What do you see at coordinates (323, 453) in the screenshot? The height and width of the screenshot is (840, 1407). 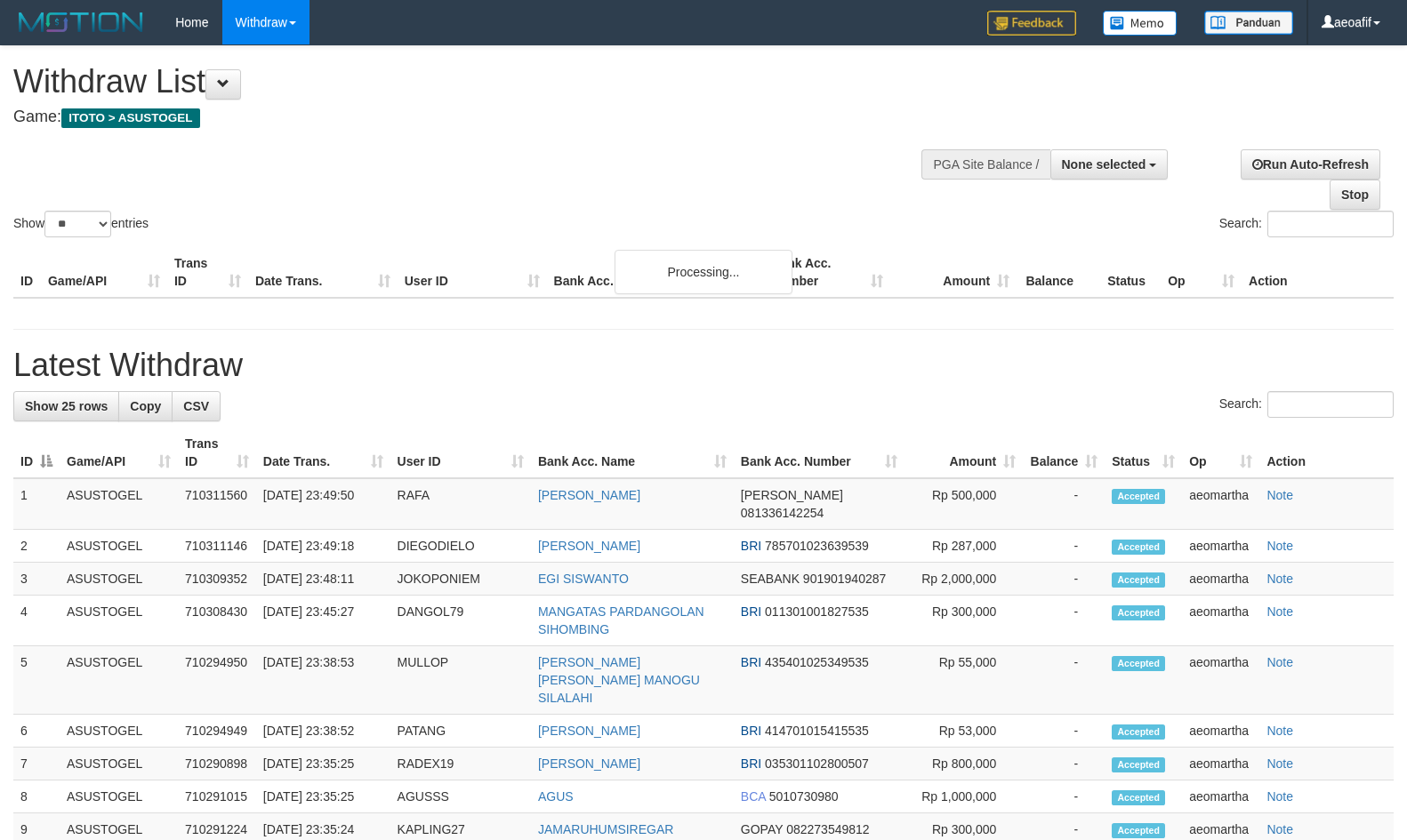 I see `th: Date Trans.: activate to sort column ascending` at bounding box center [323, 453].